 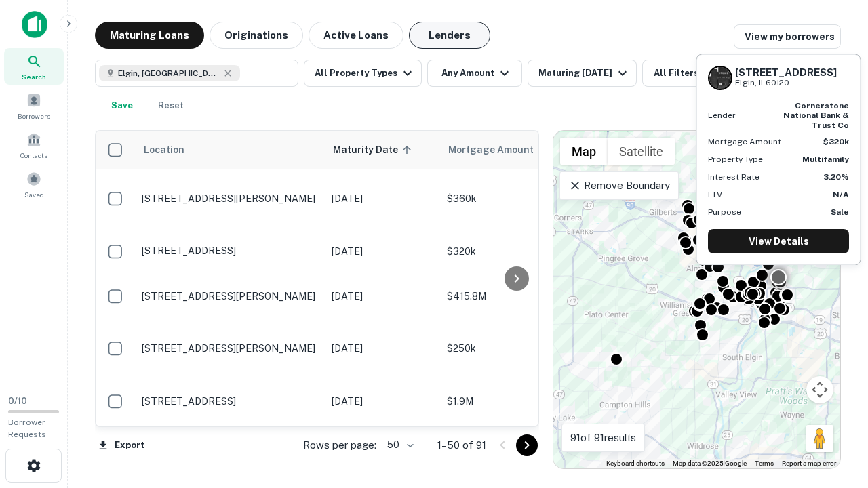 I want to click on button: Reset, so click(x=171, y=106).